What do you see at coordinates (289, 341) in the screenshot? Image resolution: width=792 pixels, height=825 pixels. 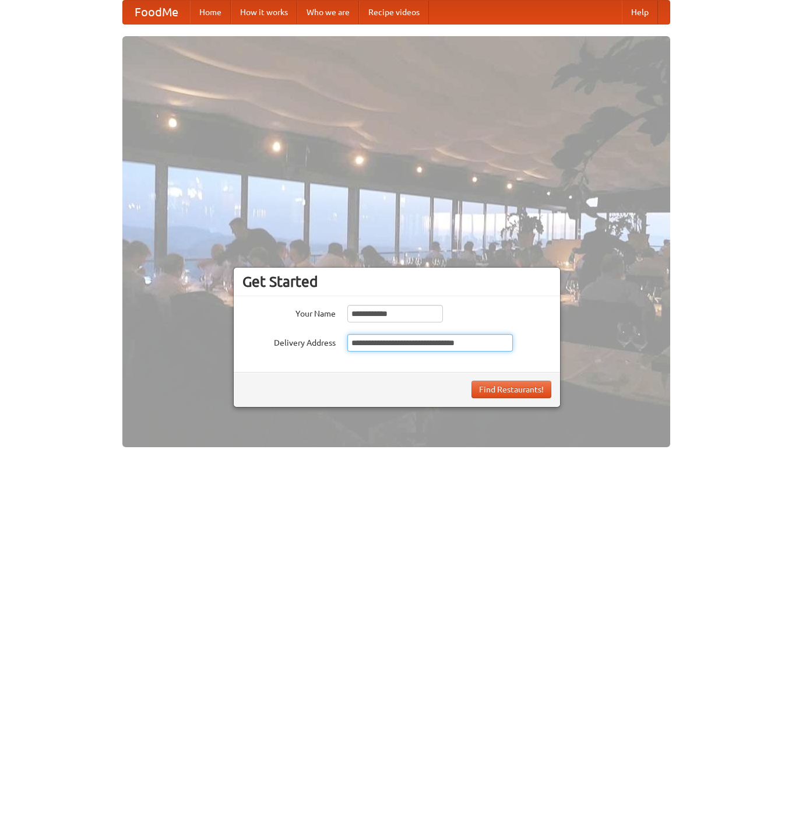 I see `label: Delivery Address` at bounding box center [289, 341].